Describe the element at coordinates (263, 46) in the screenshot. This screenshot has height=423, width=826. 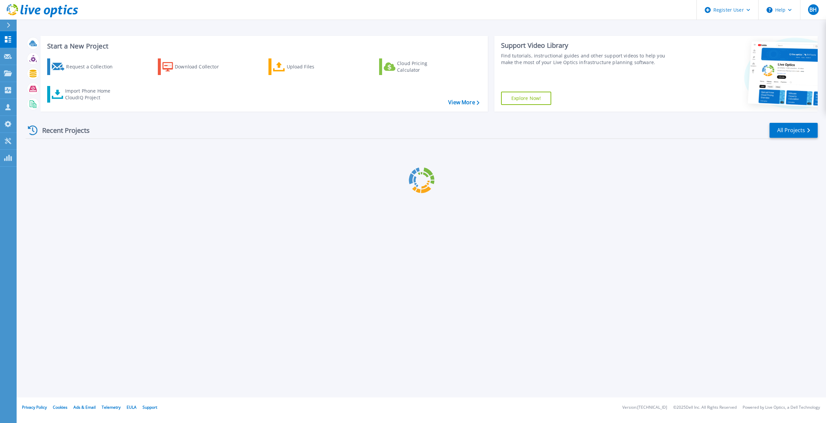
I see `h3: Start a New Project` at that location.